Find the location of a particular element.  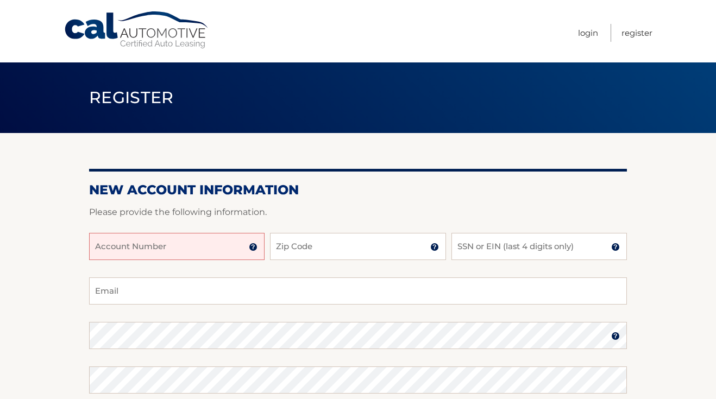

input: Email is located at coordinates (358, 291).